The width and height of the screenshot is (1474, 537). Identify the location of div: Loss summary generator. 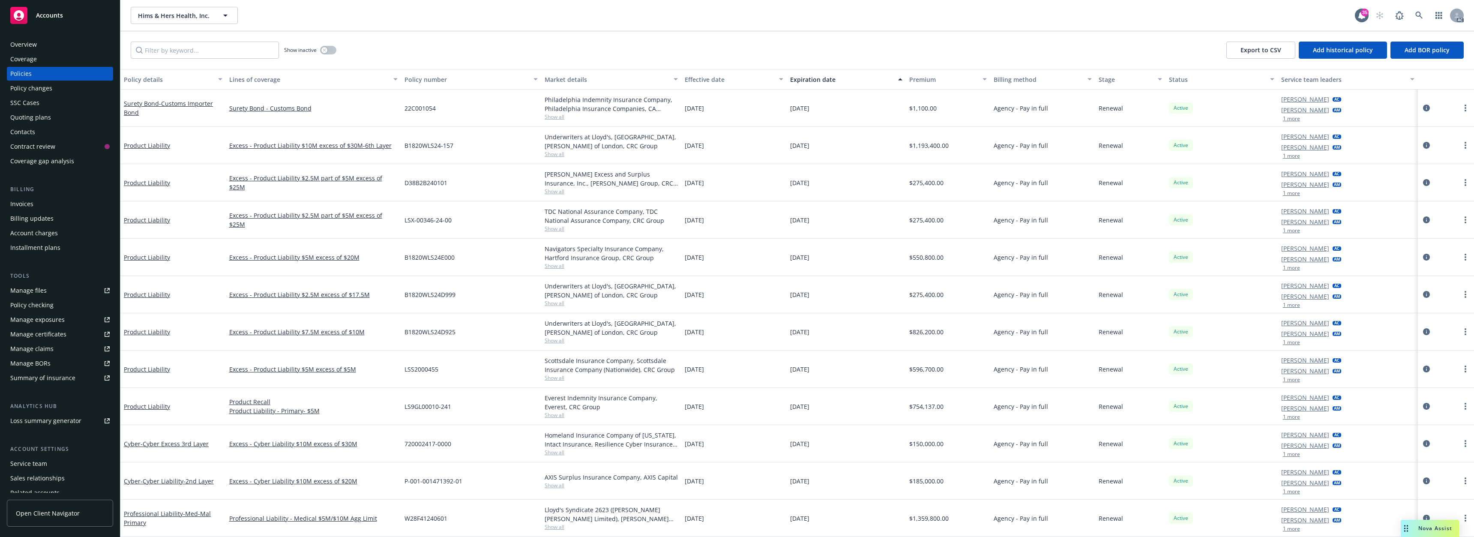
(46, 421).